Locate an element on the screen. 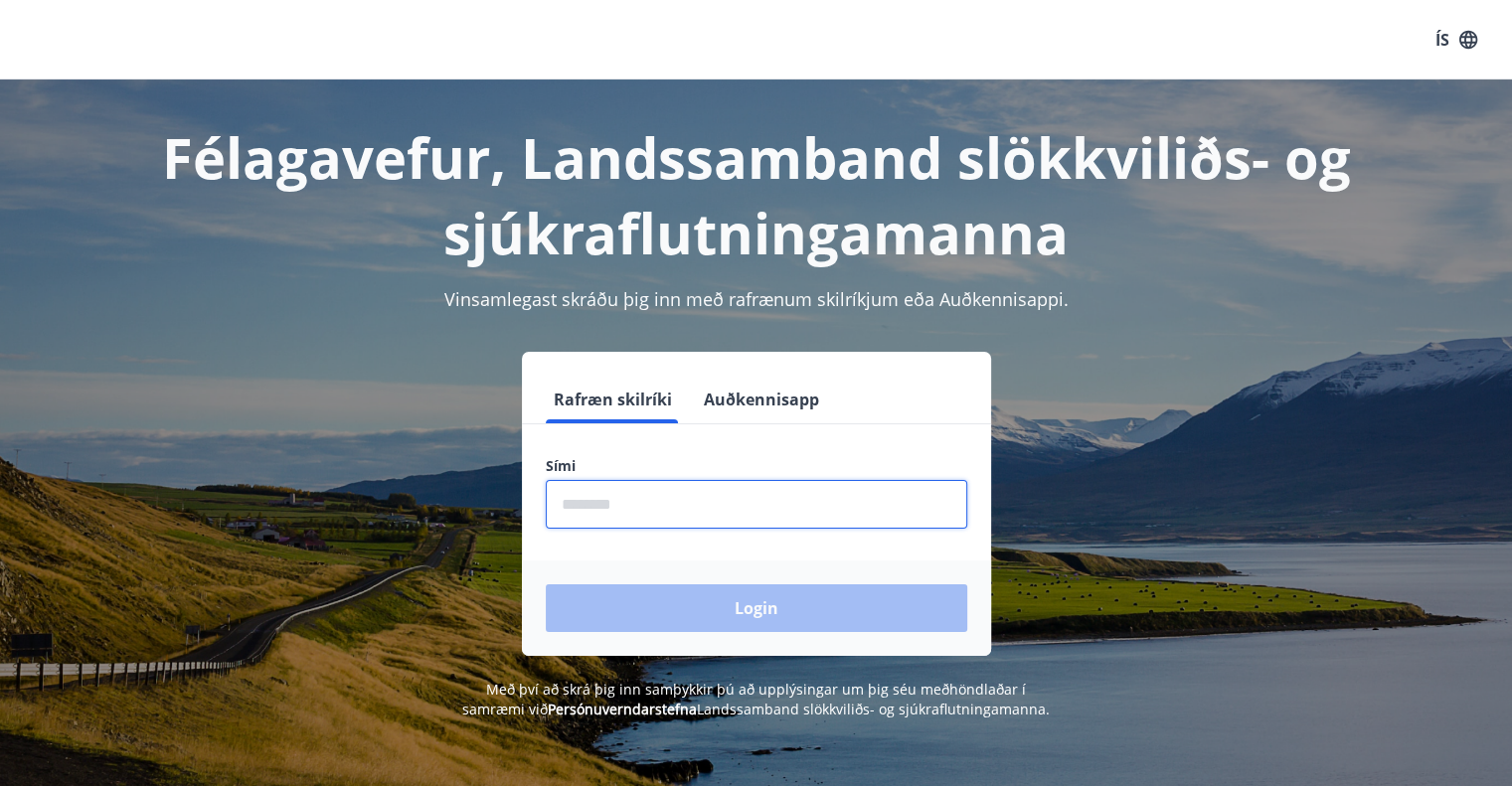 The image size is (1512, 786). span: Vinsamlegast skráðu þig inn með rafrænum skilríkjum eða Auðkennisappi. is located at coordinates (756, 299).